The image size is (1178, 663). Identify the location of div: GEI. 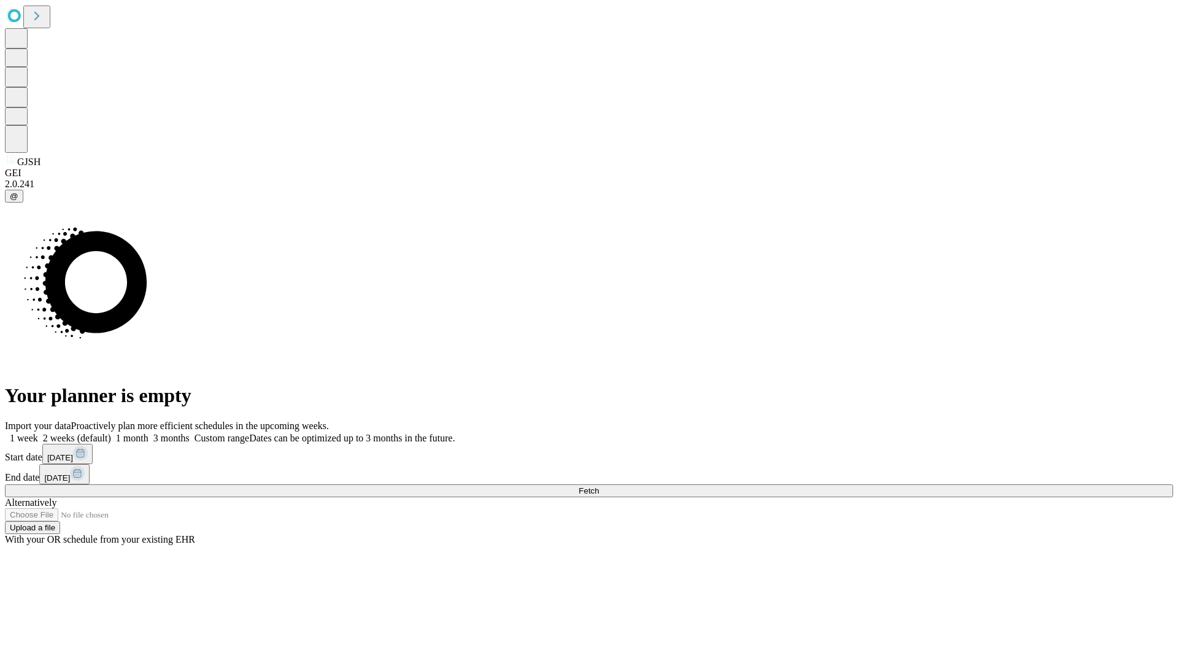
(589, 173).